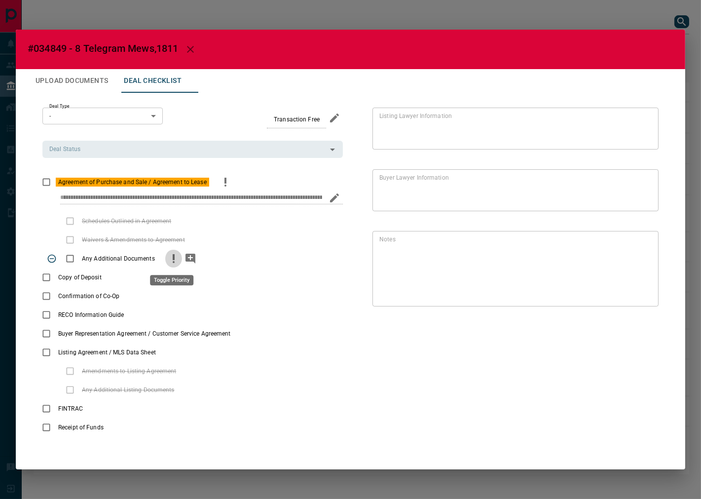 This screenshot has width=701, height=499. What do you see at coordinates (72, 81) in the screenshot?
I see `button: Upload Documents` at bounding box center [72, 81].